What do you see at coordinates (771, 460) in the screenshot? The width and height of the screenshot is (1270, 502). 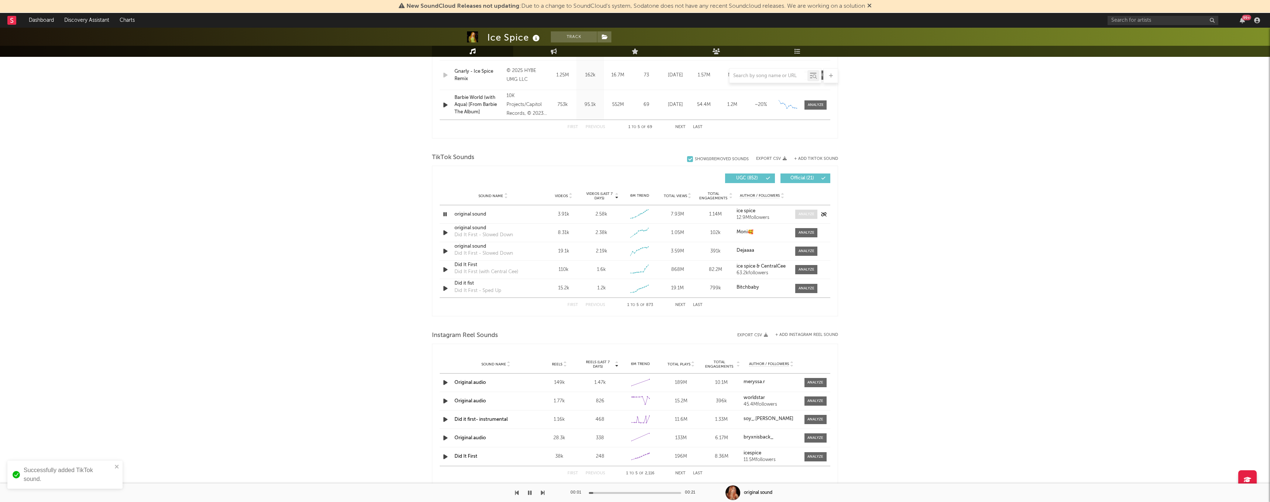 I see `div: 11.5M followers` at bounding box center [771, 460].